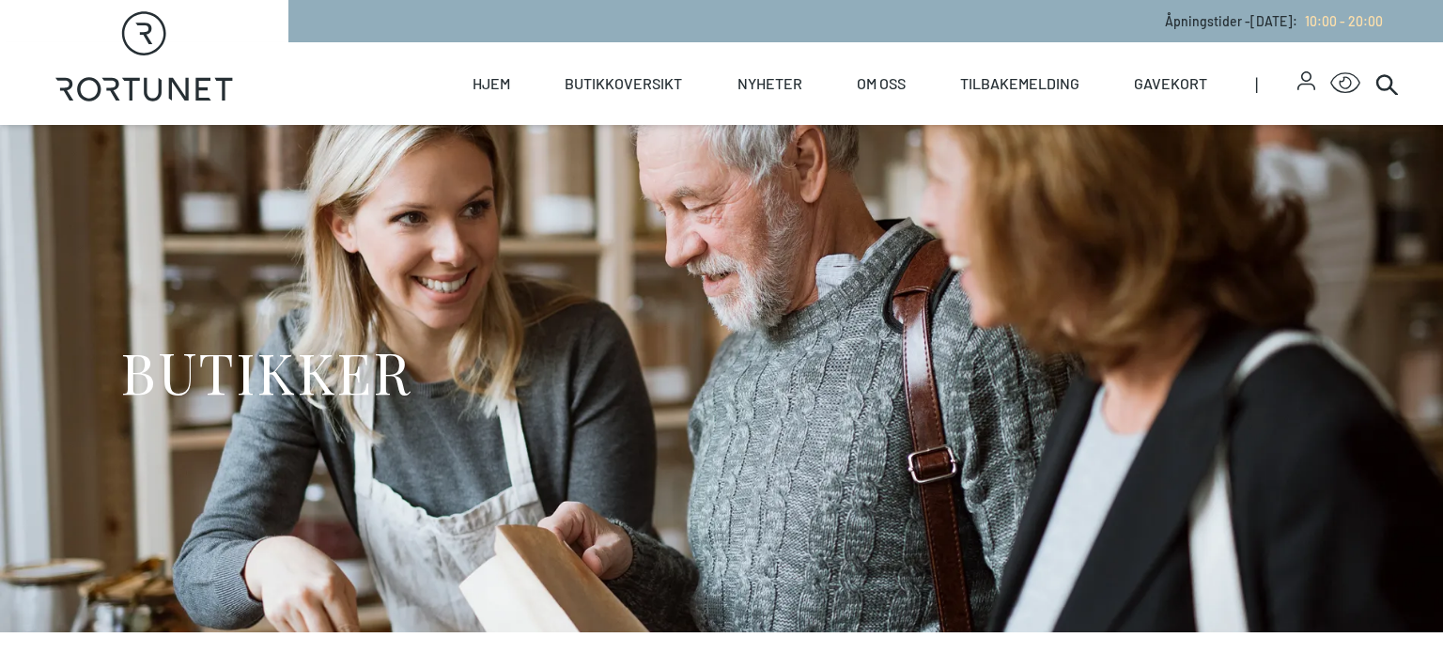 The image size is (1443, 653). What do you see at coordinates (1171, 84) in the screenshot?
I see `a: Gavekort` at bounding box center [1171, 84].